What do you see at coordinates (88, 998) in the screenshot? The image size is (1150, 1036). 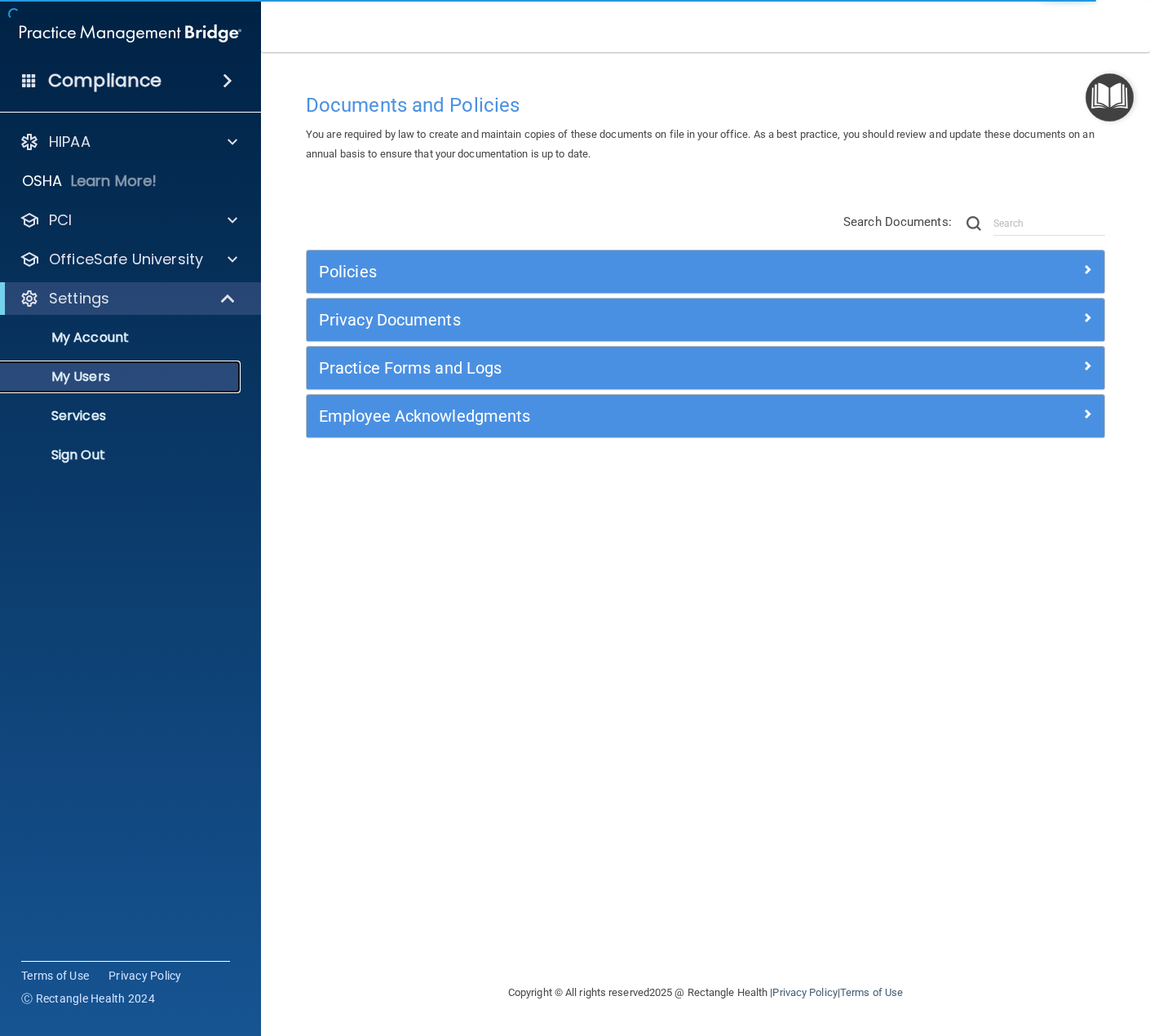 I see `span: Ⓒ Rectangle Health 2024` at bounding box center [88, 998].